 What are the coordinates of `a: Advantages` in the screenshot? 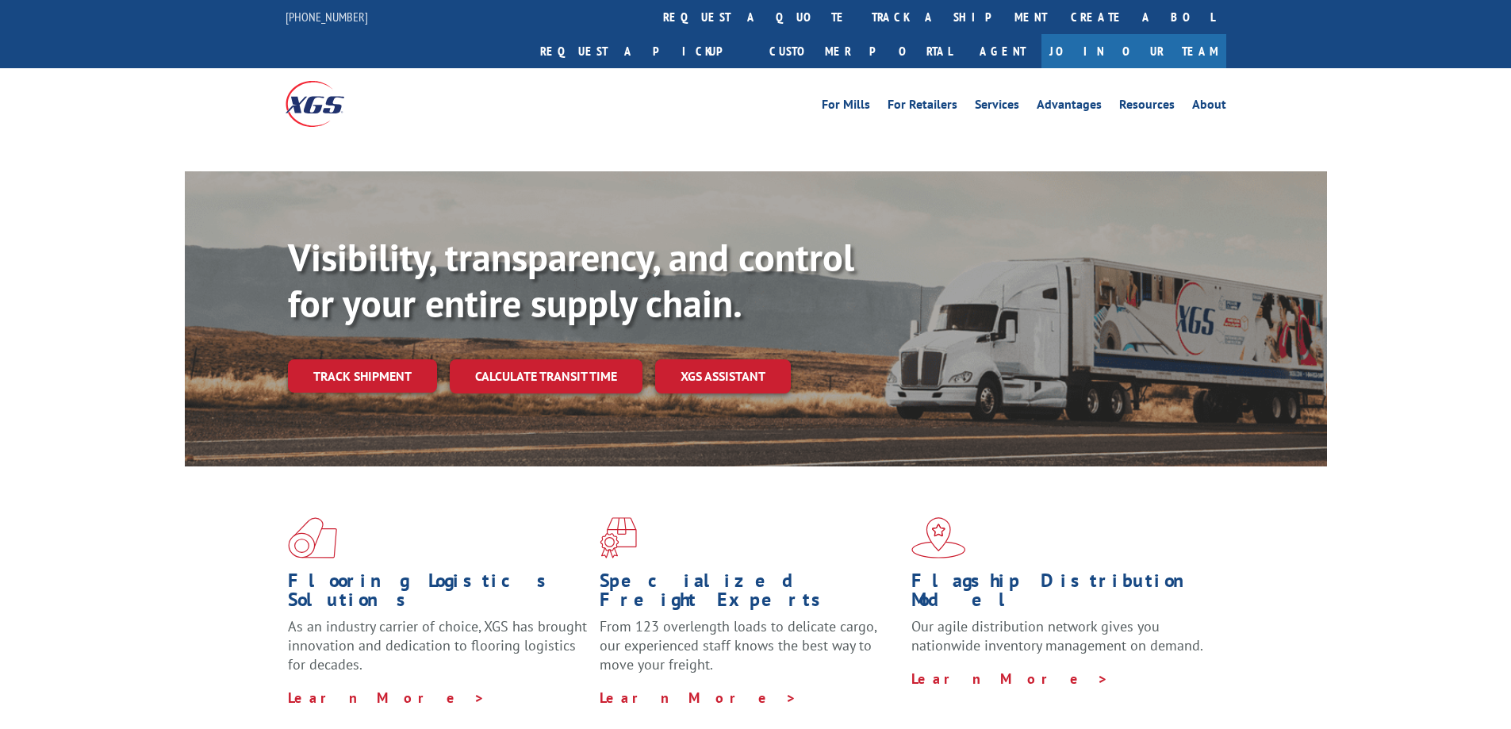 It's located at (1069, 107).